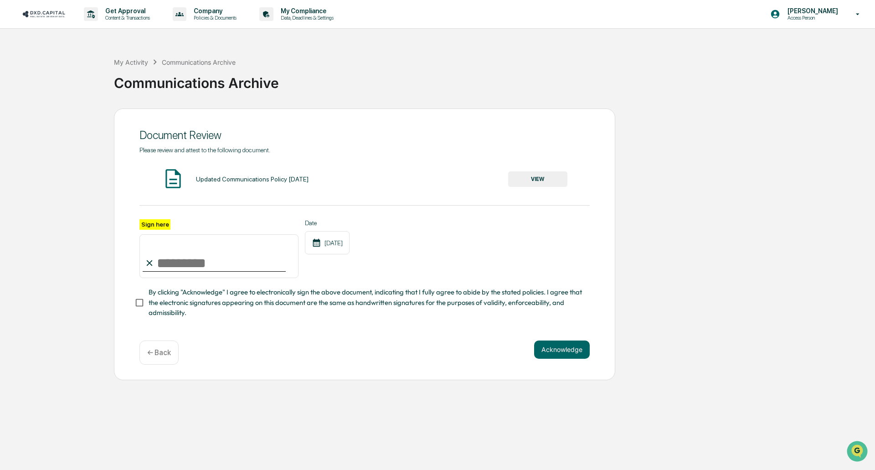 This screenshot has width=875, height=470. I want to click on label: Date, so click(327, 223).